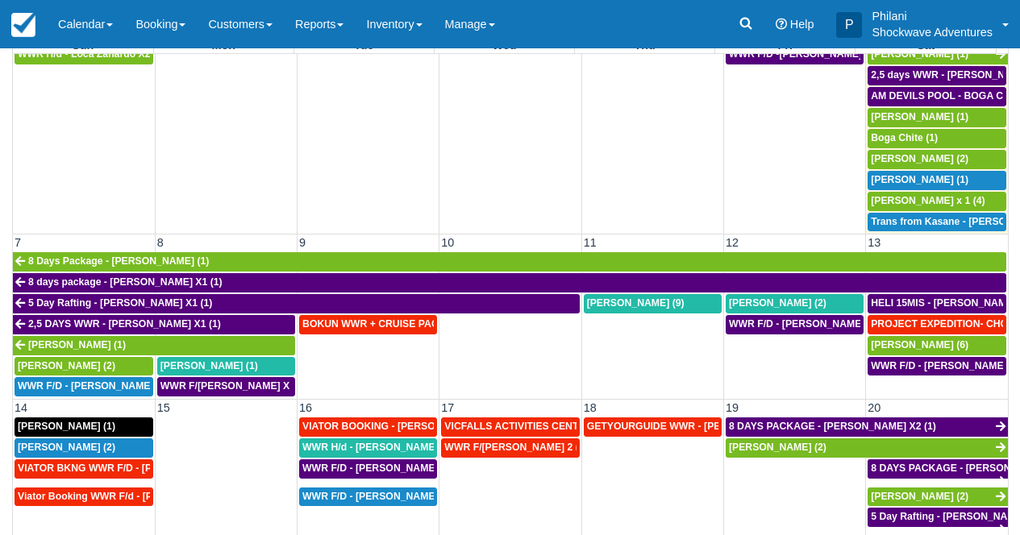 The width and height of the screenshot is (1020, 535). I want to click on span: Tue, so click(364, 45).